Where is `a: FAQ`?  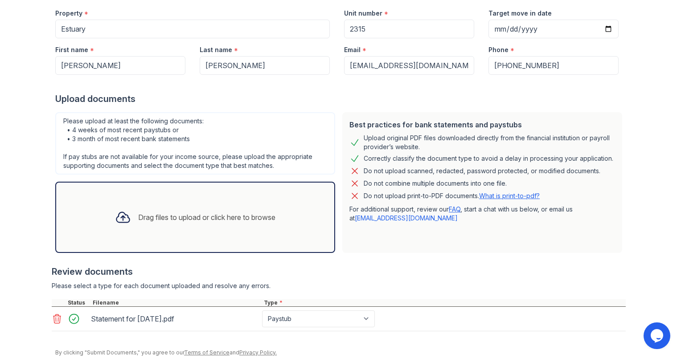 a: FAQ is located at coordinates (455, 209).